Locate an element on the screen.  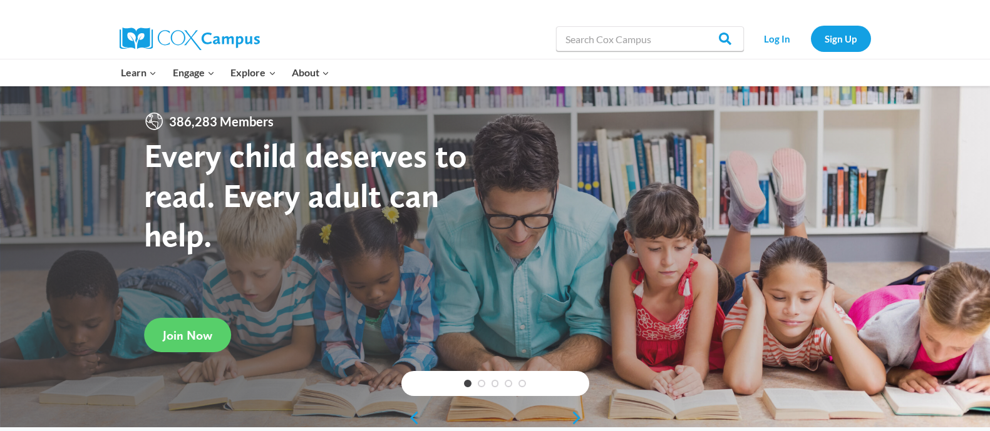
a: 1 is located at coordinates (468, 384).